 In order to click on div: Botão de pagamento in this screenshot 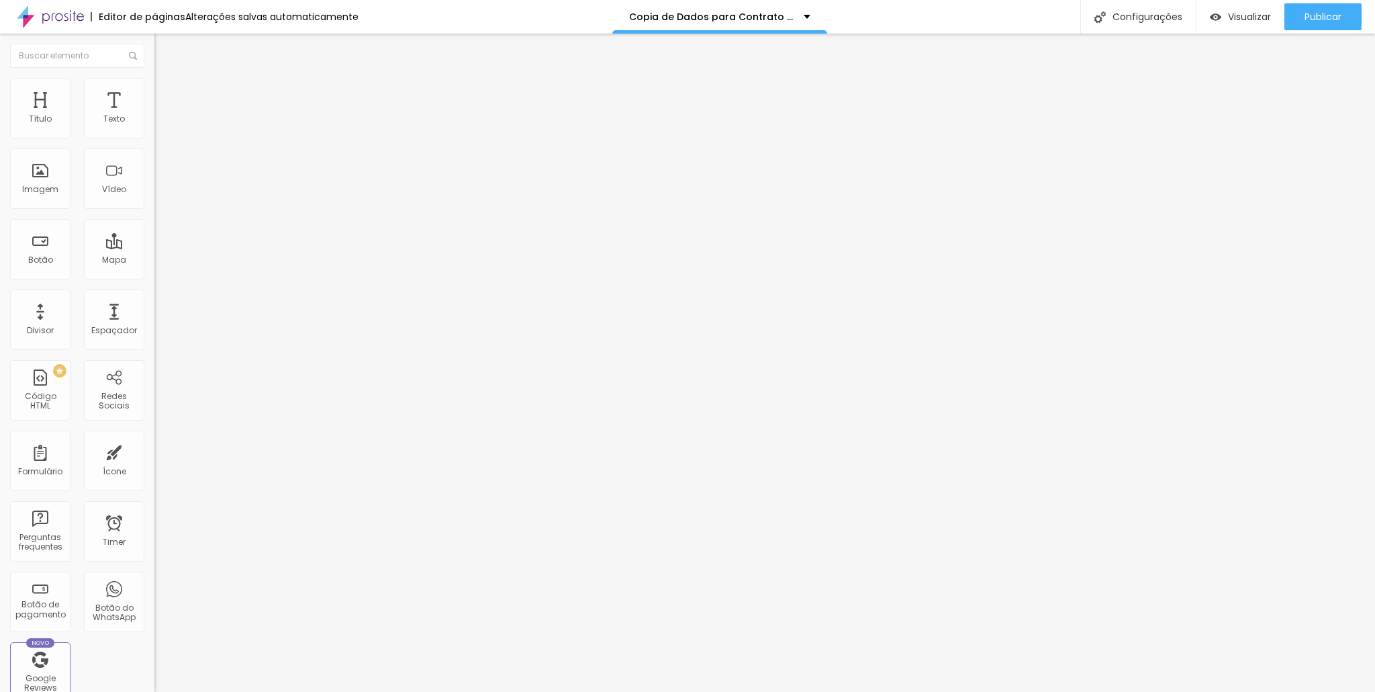, I will do `click(40, 609)`.